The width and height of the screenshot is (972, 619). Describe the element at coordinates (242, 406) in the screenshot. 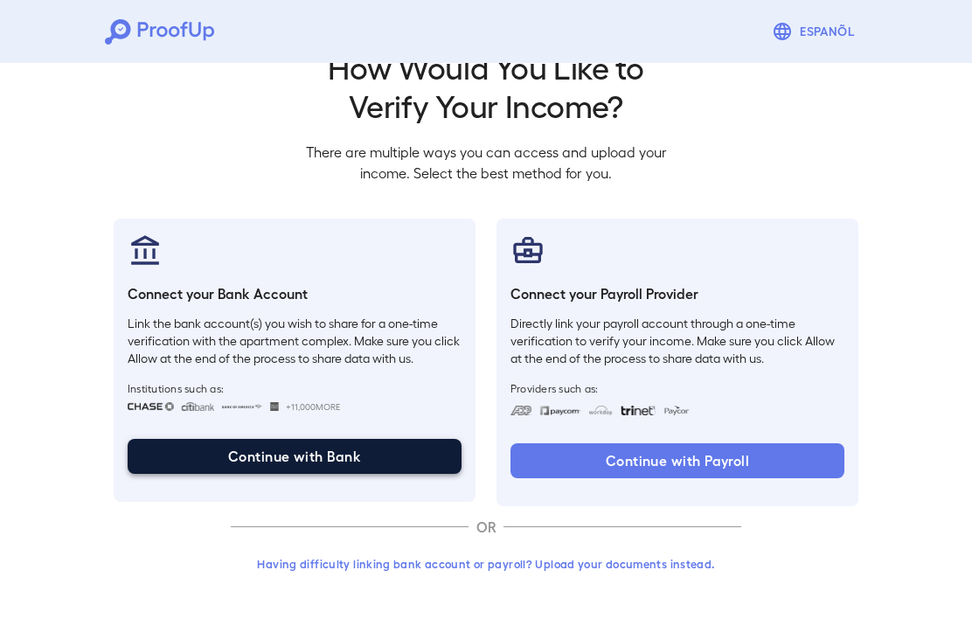

I see `img: bankOfAmerica.svg` at that location.